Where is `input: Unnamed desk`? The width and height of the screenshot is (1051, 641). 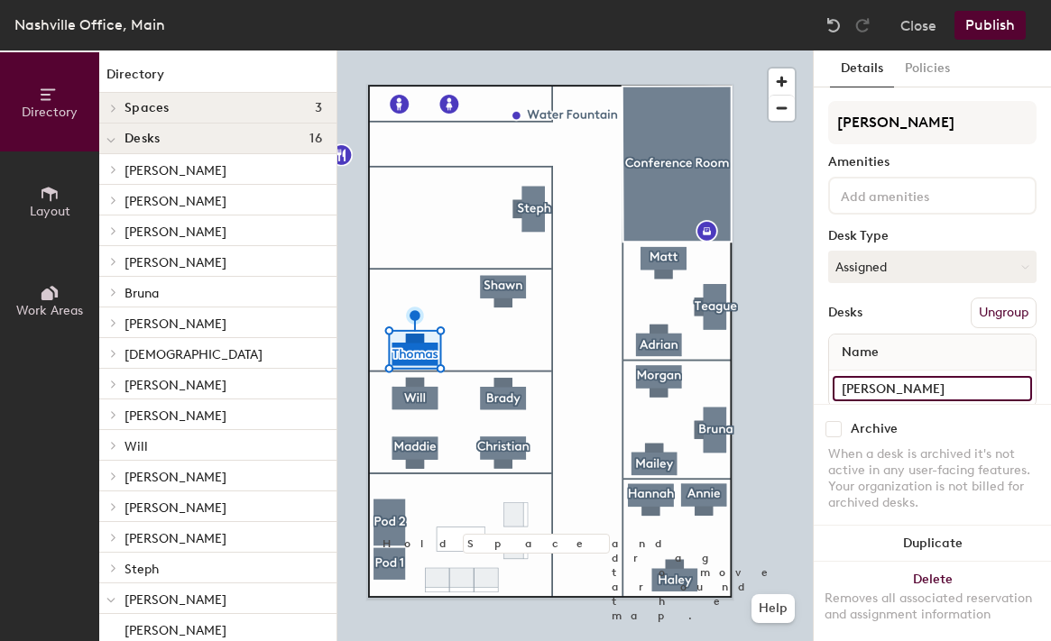 input: Unnamed desk is located at coordinates (932, 389).